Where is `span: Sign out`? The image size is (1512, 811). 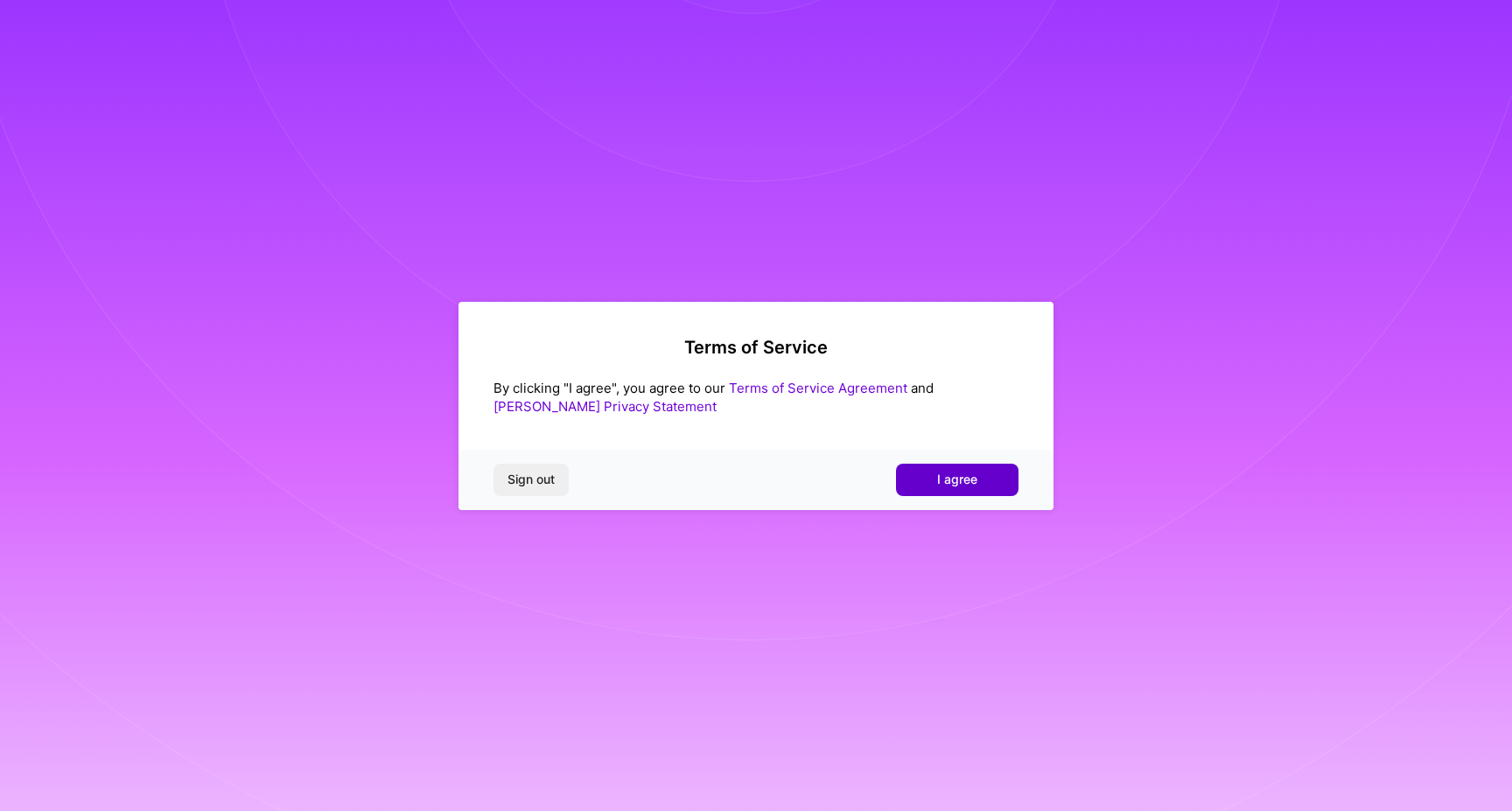
span: Sign out is located at coordinates (531, 480).